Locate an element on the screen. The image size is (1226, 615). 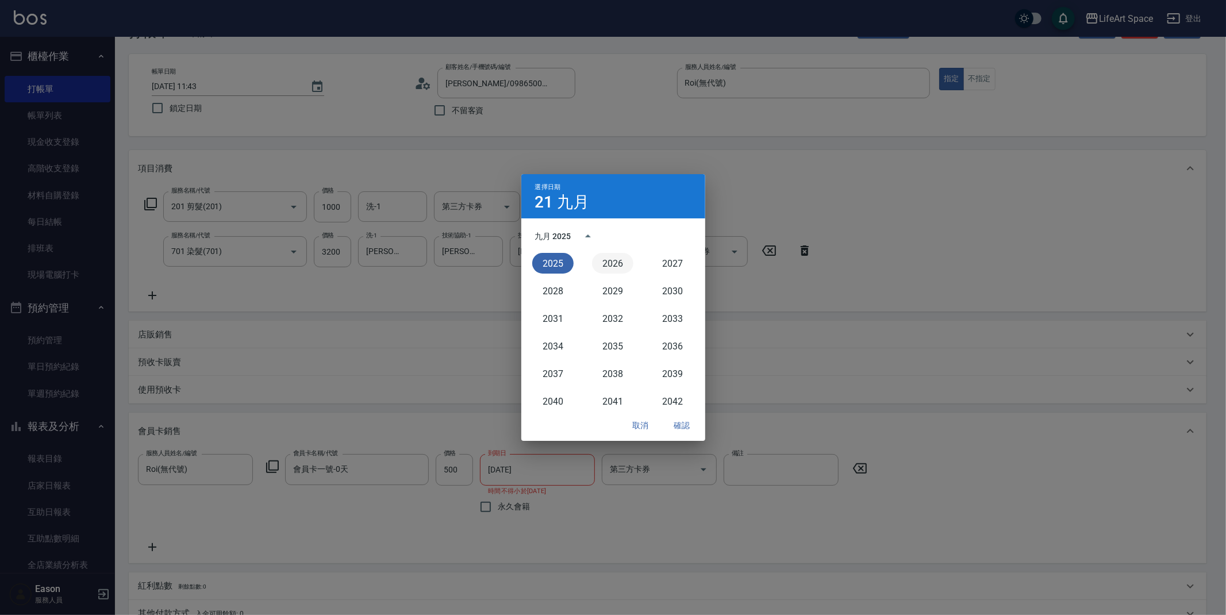
h4: 21 九月 is located at coordinates (562, 202).